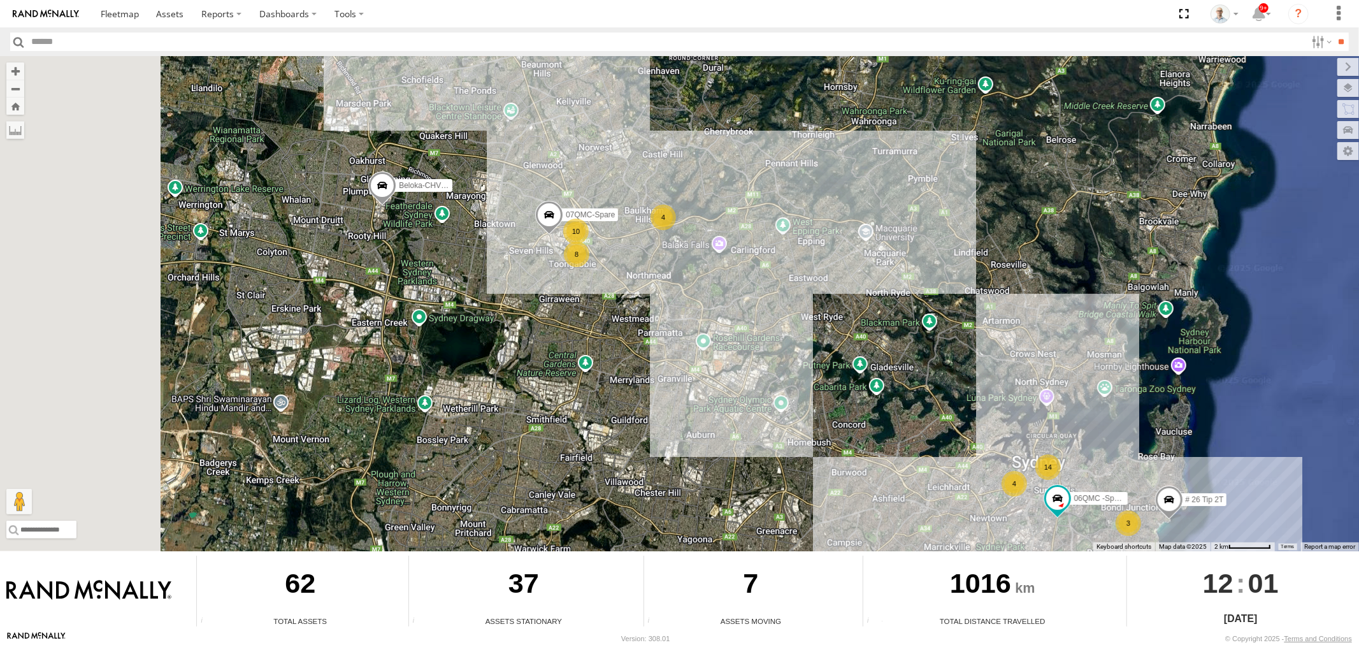 This screenshot has height=645, width=1359. Describe the element at coordinates (427, 185) in the screenshot. I see `span: Beloka-CHV61N` at that location.